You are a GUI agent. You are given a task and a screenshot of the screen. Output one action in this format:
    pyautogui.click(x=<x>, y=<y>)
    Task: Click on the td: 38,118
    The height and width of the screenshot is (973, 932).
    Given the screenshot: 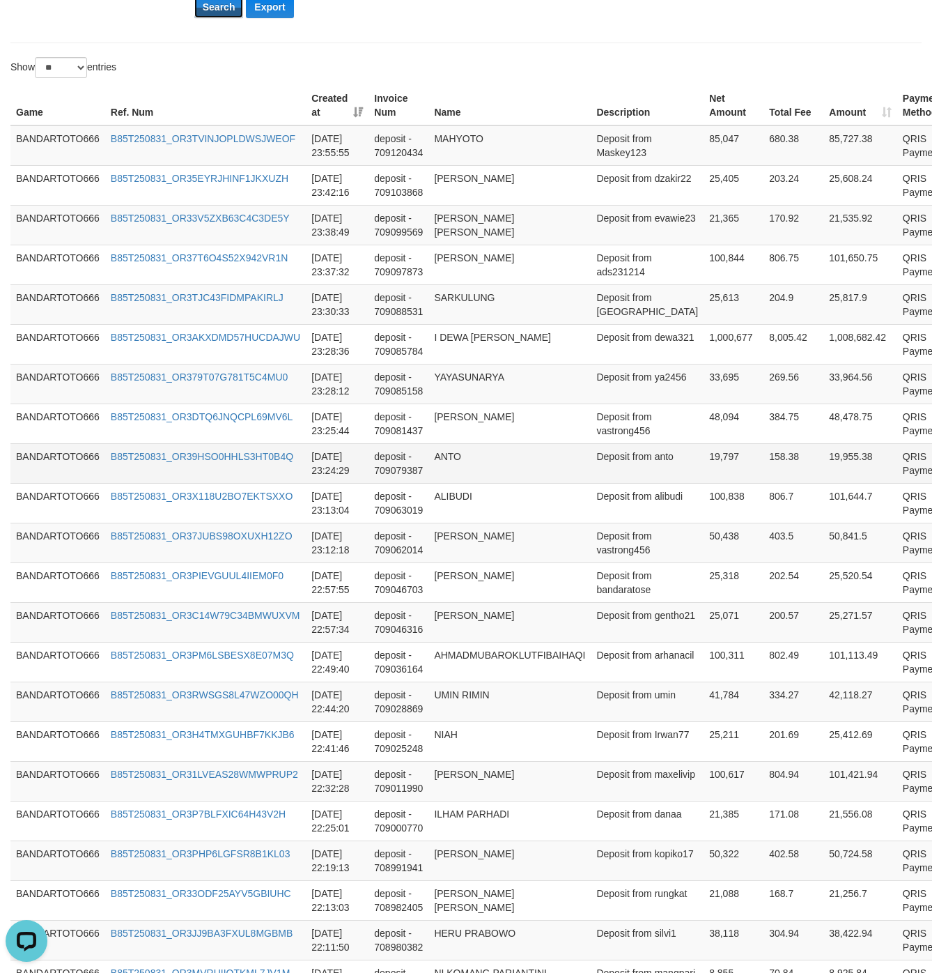 What is the action you would take?
    pyautogui.click(x=734, y=939)
    